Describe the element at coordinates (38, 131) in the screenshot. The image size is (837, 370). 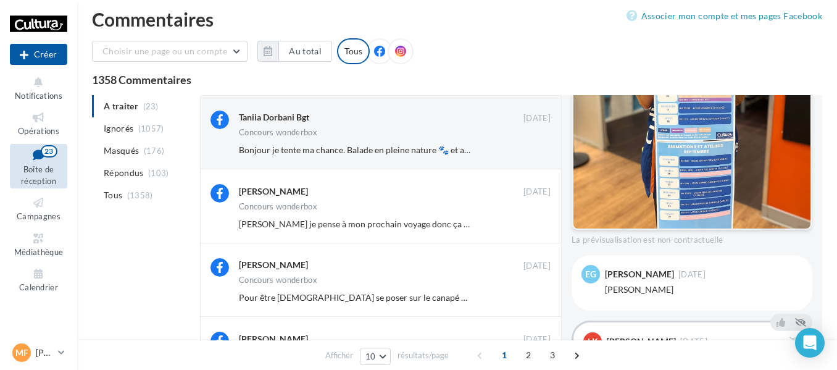
I see `span: Opérations` at that location.